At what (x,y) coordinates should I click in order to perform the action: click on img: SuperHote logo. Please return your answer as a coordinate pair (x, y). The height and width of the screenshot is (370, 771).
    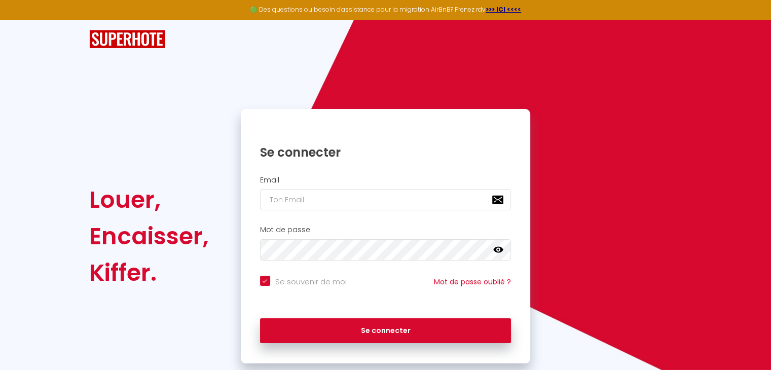
    Looking at the image, I should click on (127, 39).